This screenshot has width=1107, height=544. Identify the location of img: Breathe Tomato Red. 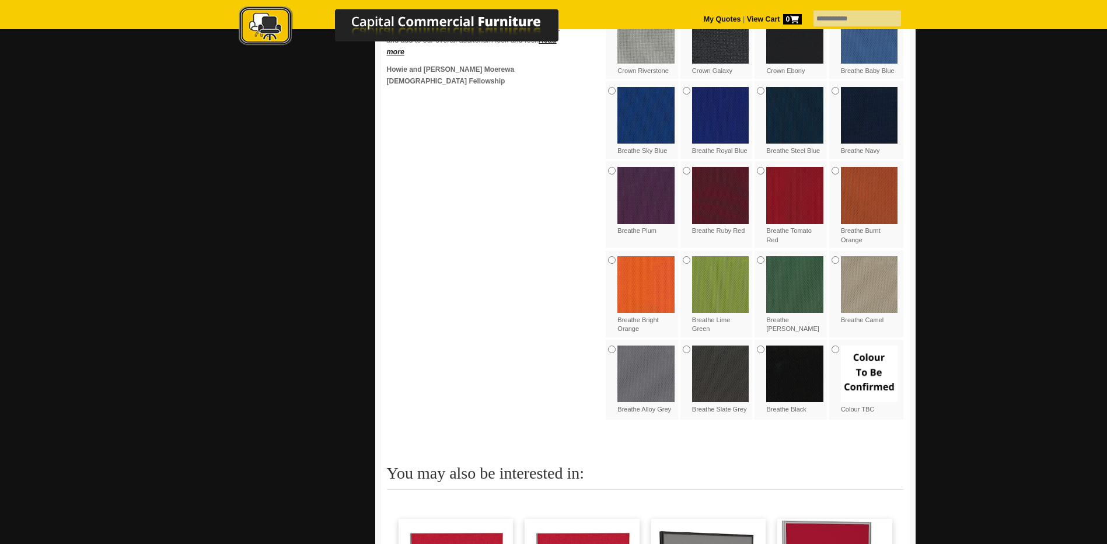
(795, 196).